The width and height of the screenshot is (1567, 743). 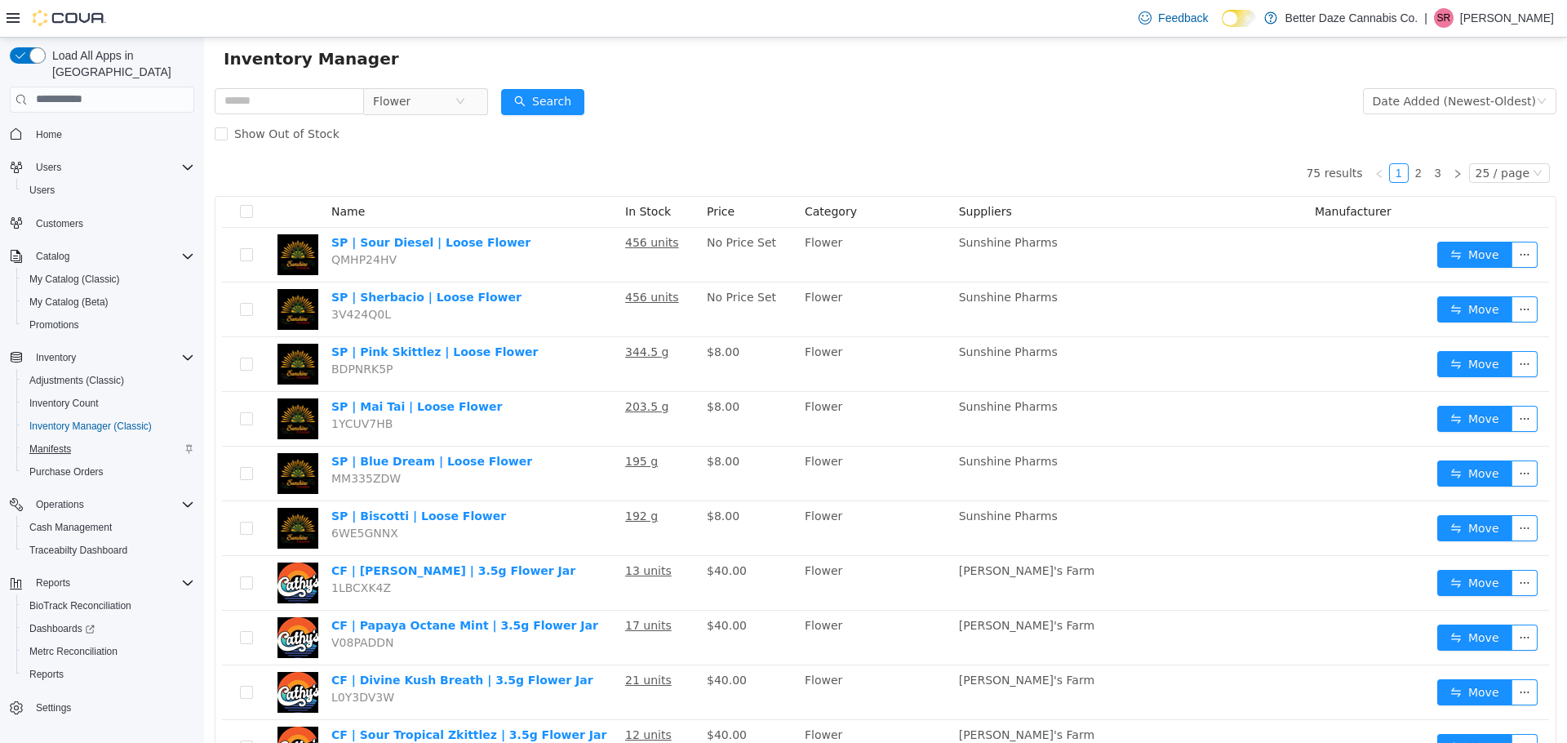 What do you see at coordinates (73, 651) in the screenshot?
I see `a: Metrc Reconciliation` at bounding box center [73, 651].